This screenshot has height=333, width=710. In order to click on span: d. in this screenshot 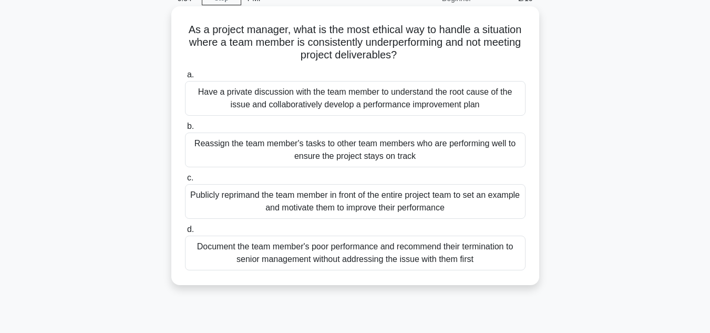, I will do `click(190, 229)`.